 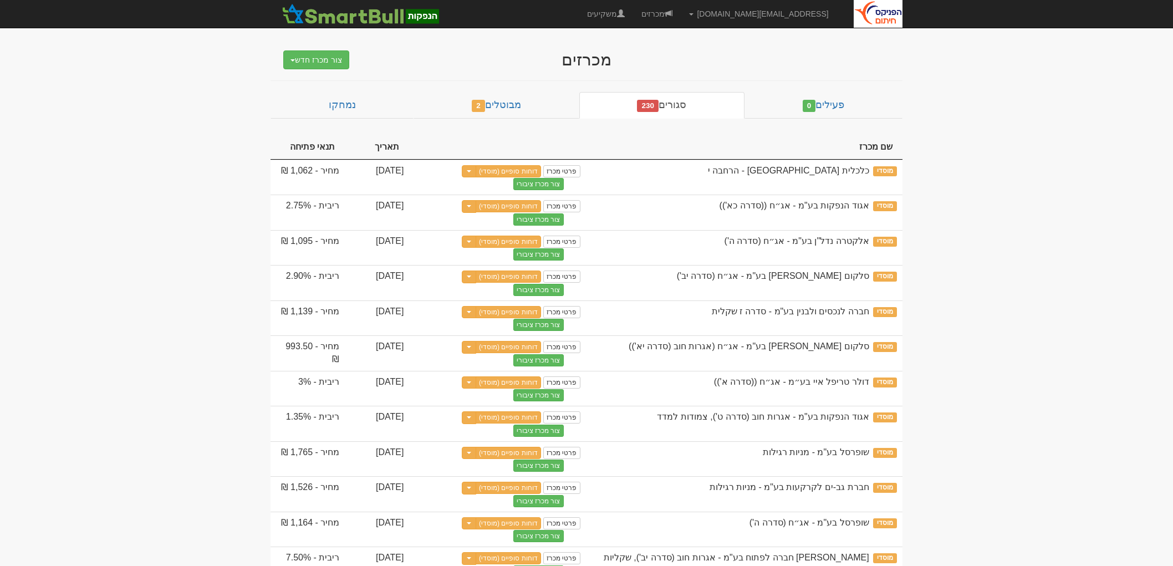 What do you see at coordinates (377, 147) in the screenshot?
I see `th: תאריך` at bounding box center [377, 147].